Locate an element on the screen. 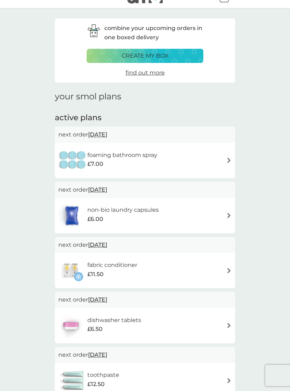 The width and height of the screenshot is (290, 391). img: dishwasher tablets is located at coordinates (71, 325).